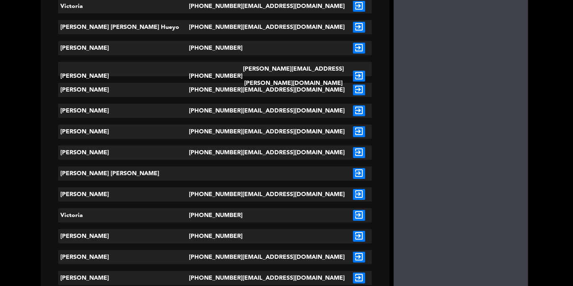 The height and width of the screenshot is (286, 573). I want to click on div: Victoria, so click(124, 216).